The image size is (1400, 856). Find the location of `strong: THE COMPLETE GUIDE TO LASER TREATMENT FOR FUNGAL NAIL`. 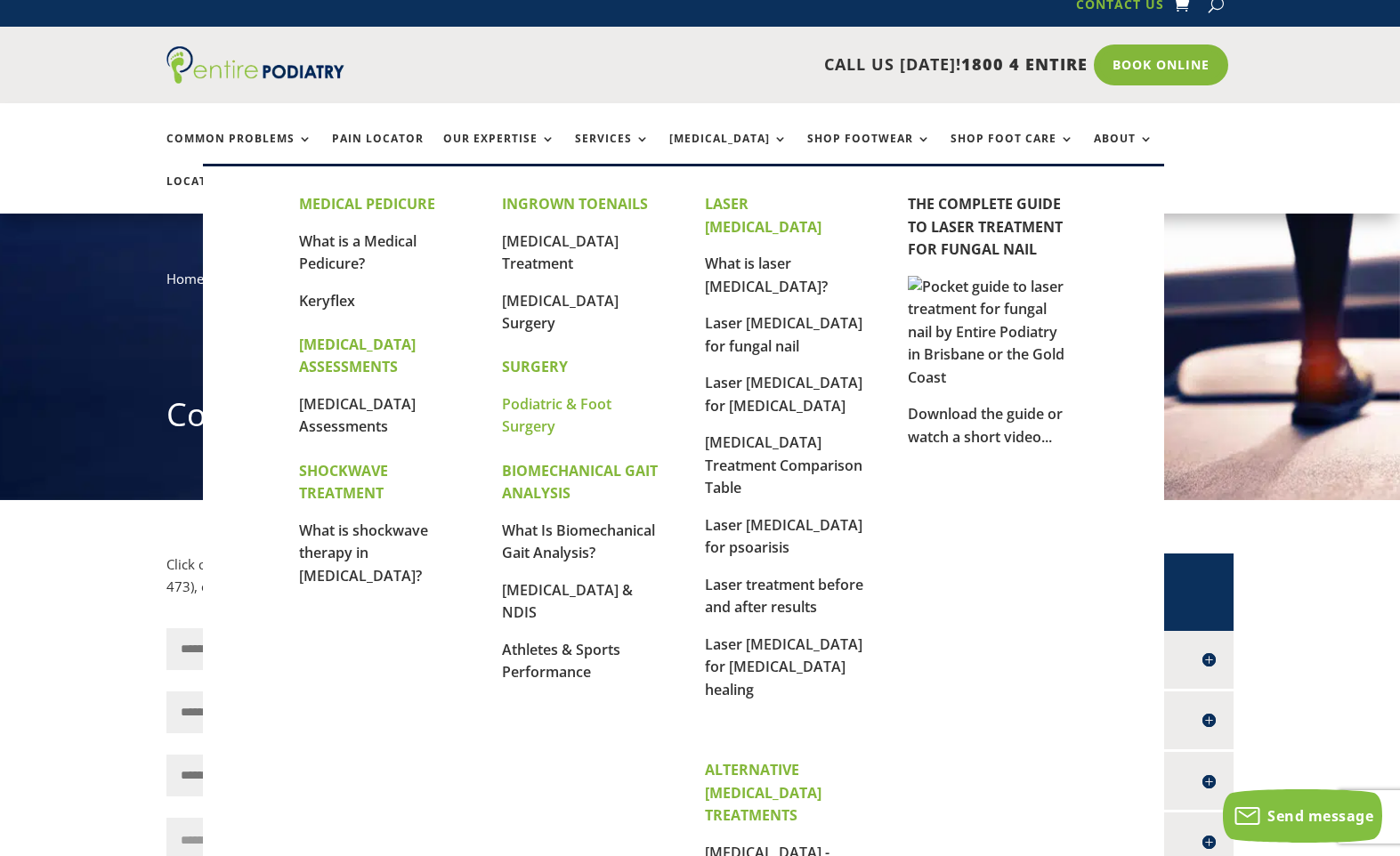

strong: THE COMPLETE GUIDE TO LASER TREATMENT FOR FUNGAL NAIL is located at coordinates (985, 226).